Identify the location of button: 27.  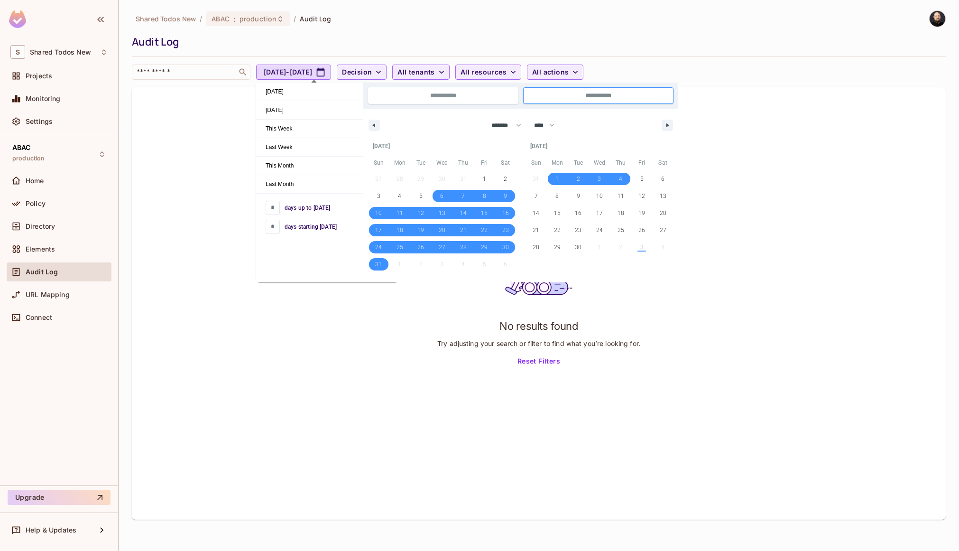
(442, 247).